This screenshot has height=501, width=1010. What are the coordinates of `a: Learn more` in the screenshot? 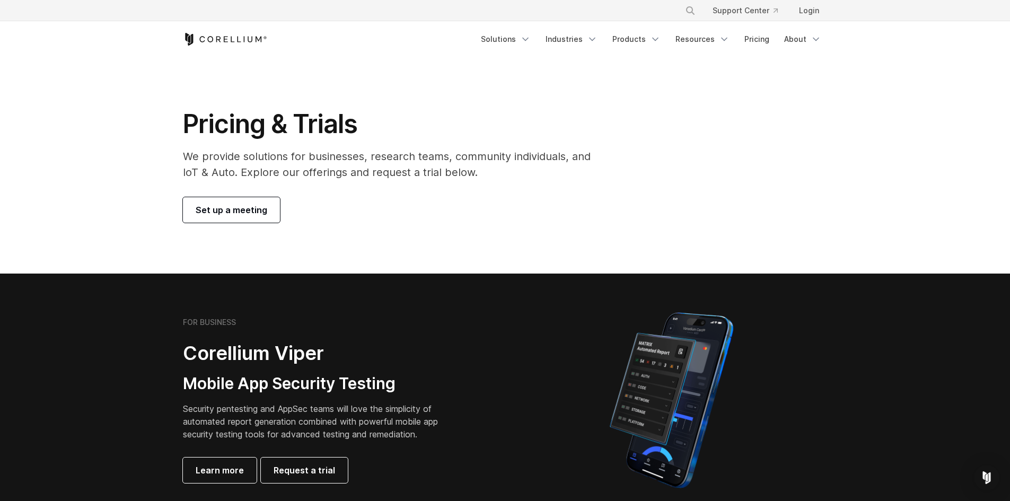 It's located at (219, 470).